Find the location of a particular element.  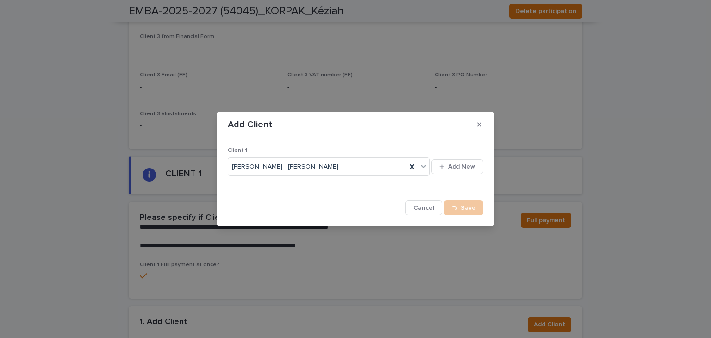

span: Cancel is located at coordinates (424, 208).